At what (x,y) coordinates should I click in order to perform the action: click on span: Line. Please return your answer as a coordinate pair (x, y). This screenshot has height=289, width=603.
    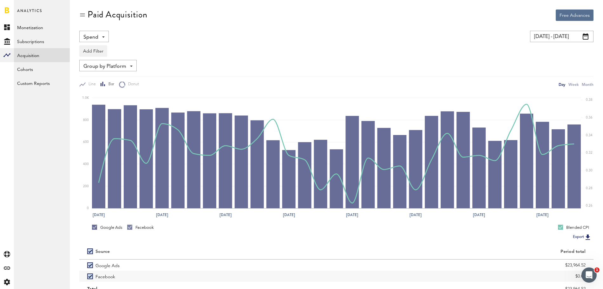
    Looking at the image, I should click on (91, 84).